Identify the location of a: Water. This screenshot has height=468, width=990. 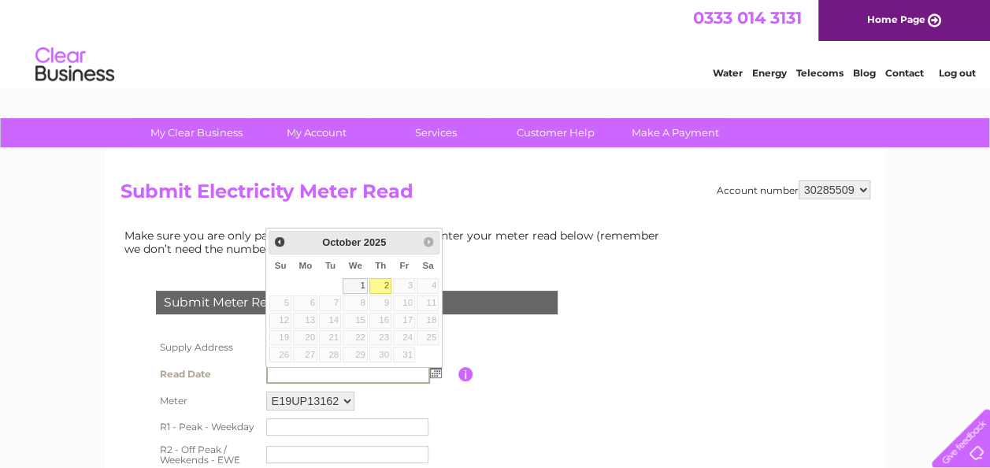
(728, 72).